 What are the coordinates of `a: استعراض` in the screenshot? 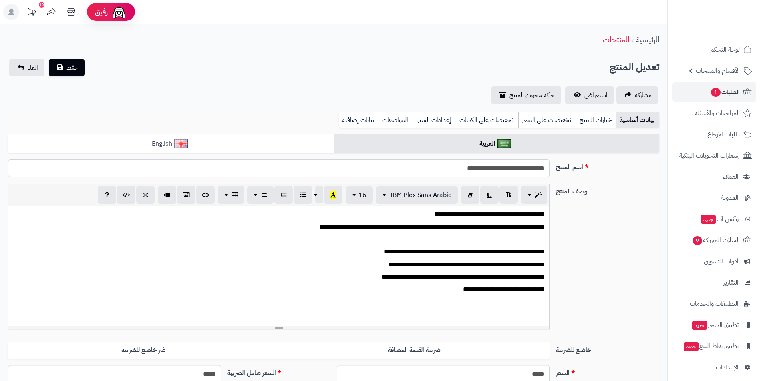 It's located at (590, 95).